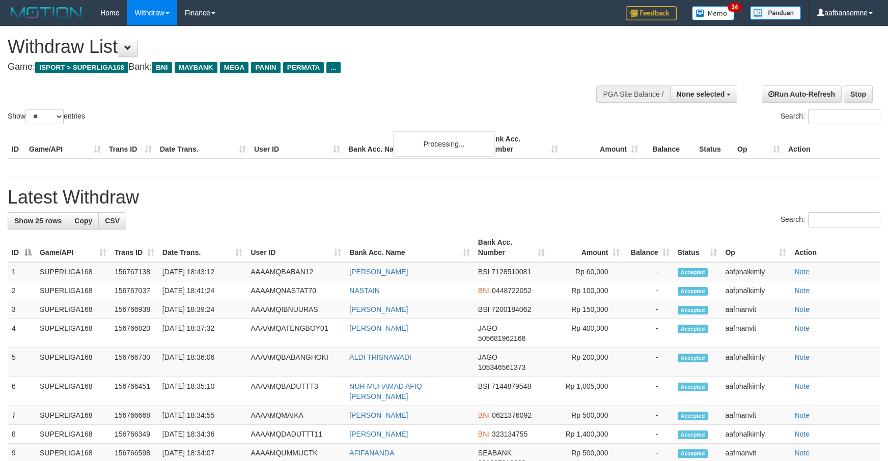  What do you see at coordinates (134, 334) in the screenshot?
I see `td: 156766820` at bounding box center [134, 334].